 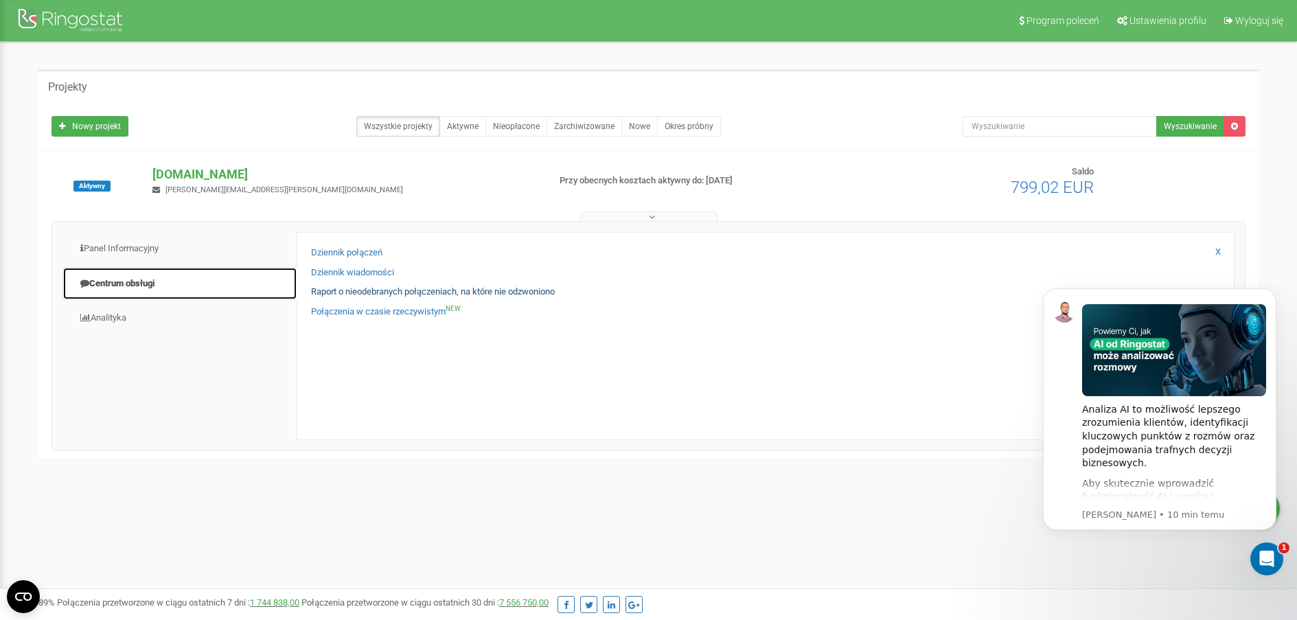 I want to click on sup: NEW, so click(x=453, y=308).